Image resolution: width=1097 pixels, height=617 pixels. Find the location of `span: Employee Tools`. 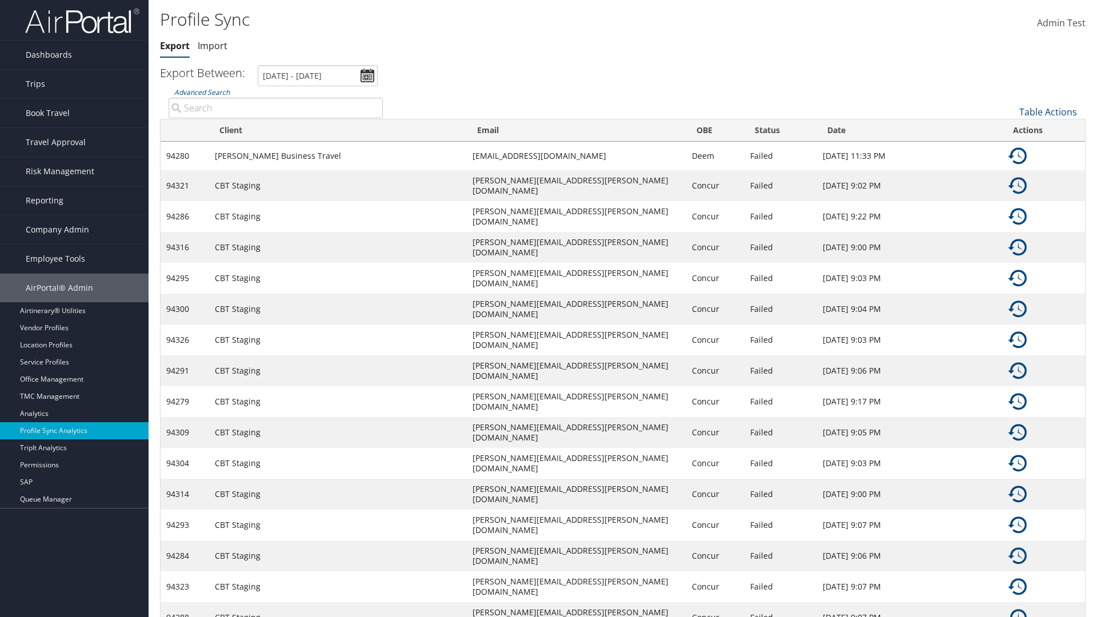

span: Employee Tools is located at coordinates (55, 259).